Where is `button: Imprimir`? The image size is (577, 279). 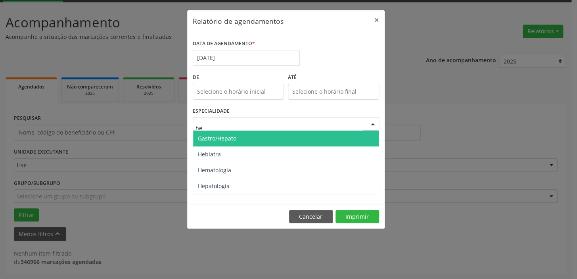 button: Imprimir is located at coordinates (357, 217).